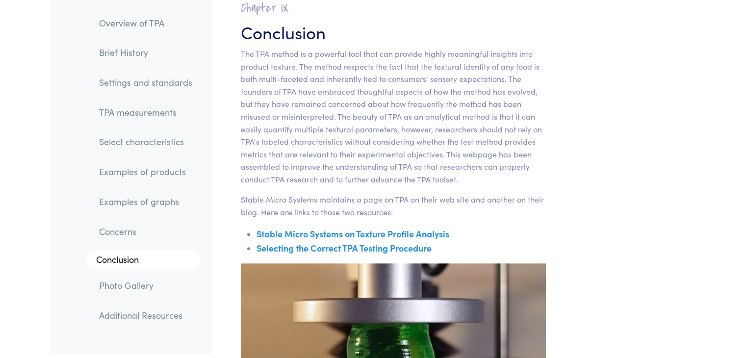 This screenshot has height=358, width=746. What do you see at coordinates (146, 202) in the screenshot?
I see `a: Examples of graphs` at bounding box center [146, 202].